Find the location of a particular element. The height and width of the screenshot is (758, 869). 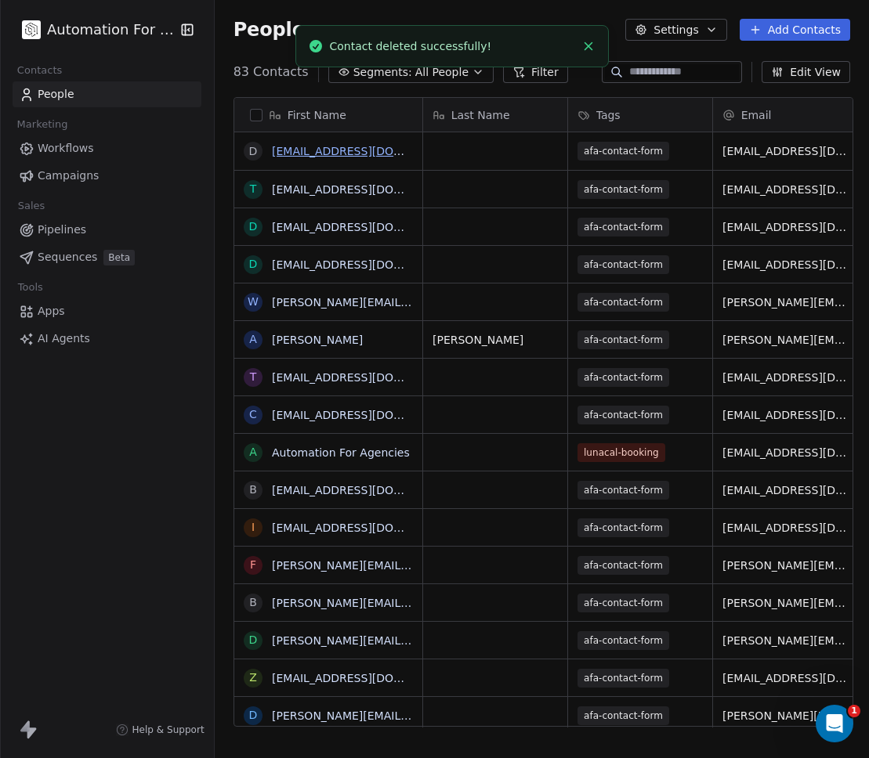

button: Close toast is located at coordinates (588, 46).